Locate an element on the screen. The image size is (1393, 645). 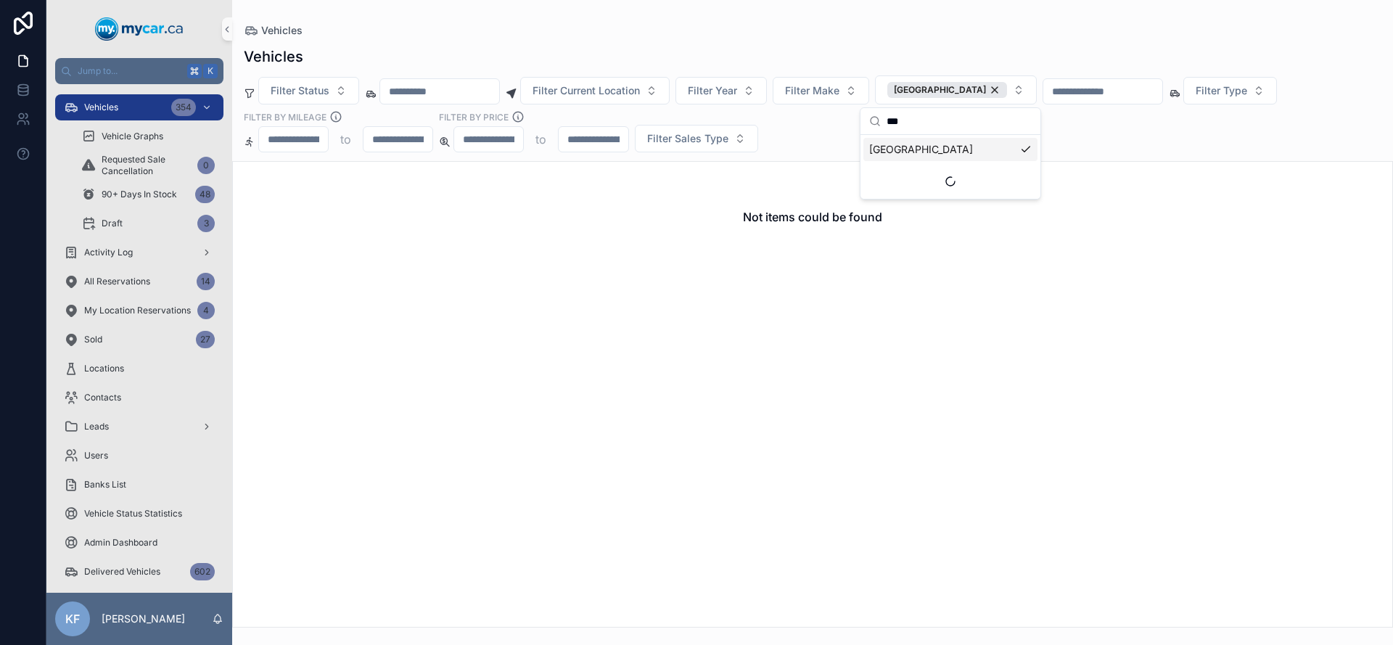
label: Filter By Mileage is located at coordinates (285, 117).